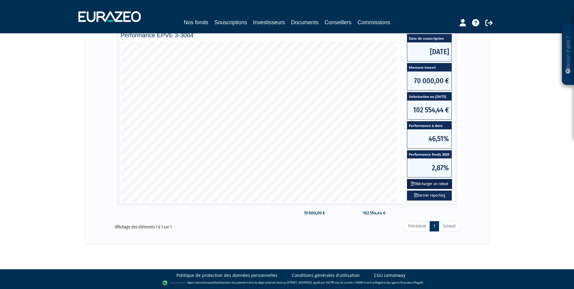 The image size is (574, 289). What do you see at coordinates (305, 22) in the screenshot?
I see `a: Documents` at bounding box center [305, 22].